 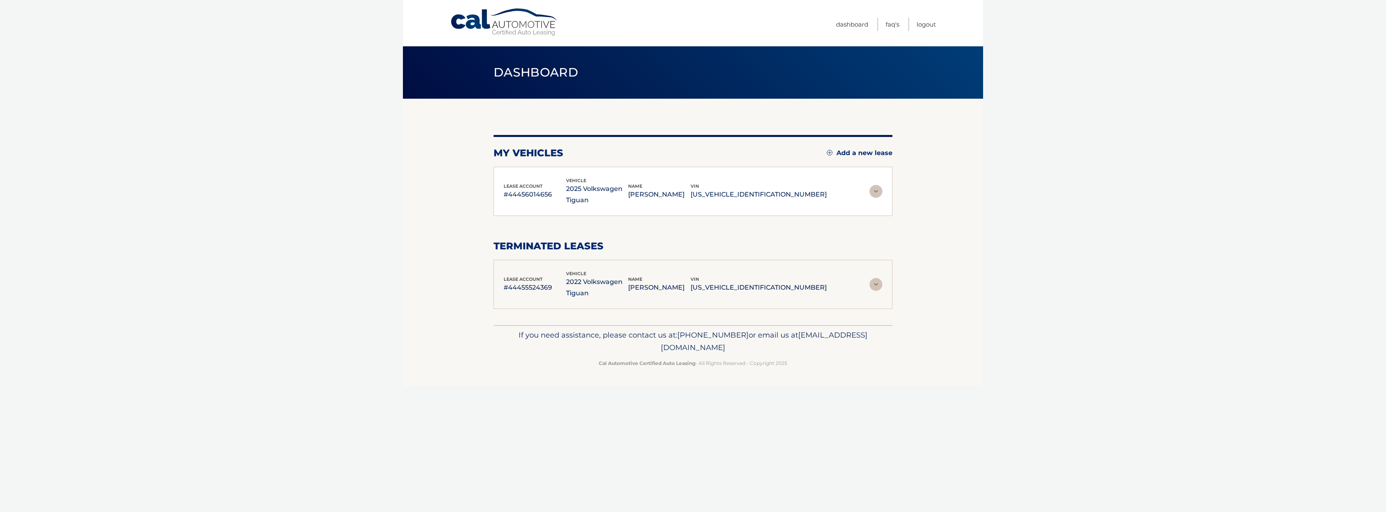 I want to click on p: #44456014656, so click(x=535, y=195).